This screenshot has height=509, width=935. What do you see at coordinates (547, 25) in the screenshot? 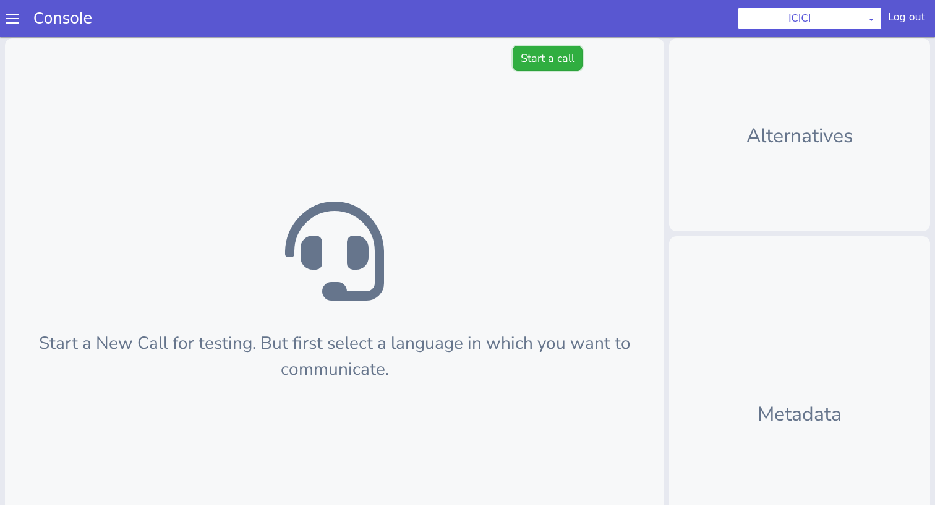
I see `button: Start a call` at bounding box center [547, 25].